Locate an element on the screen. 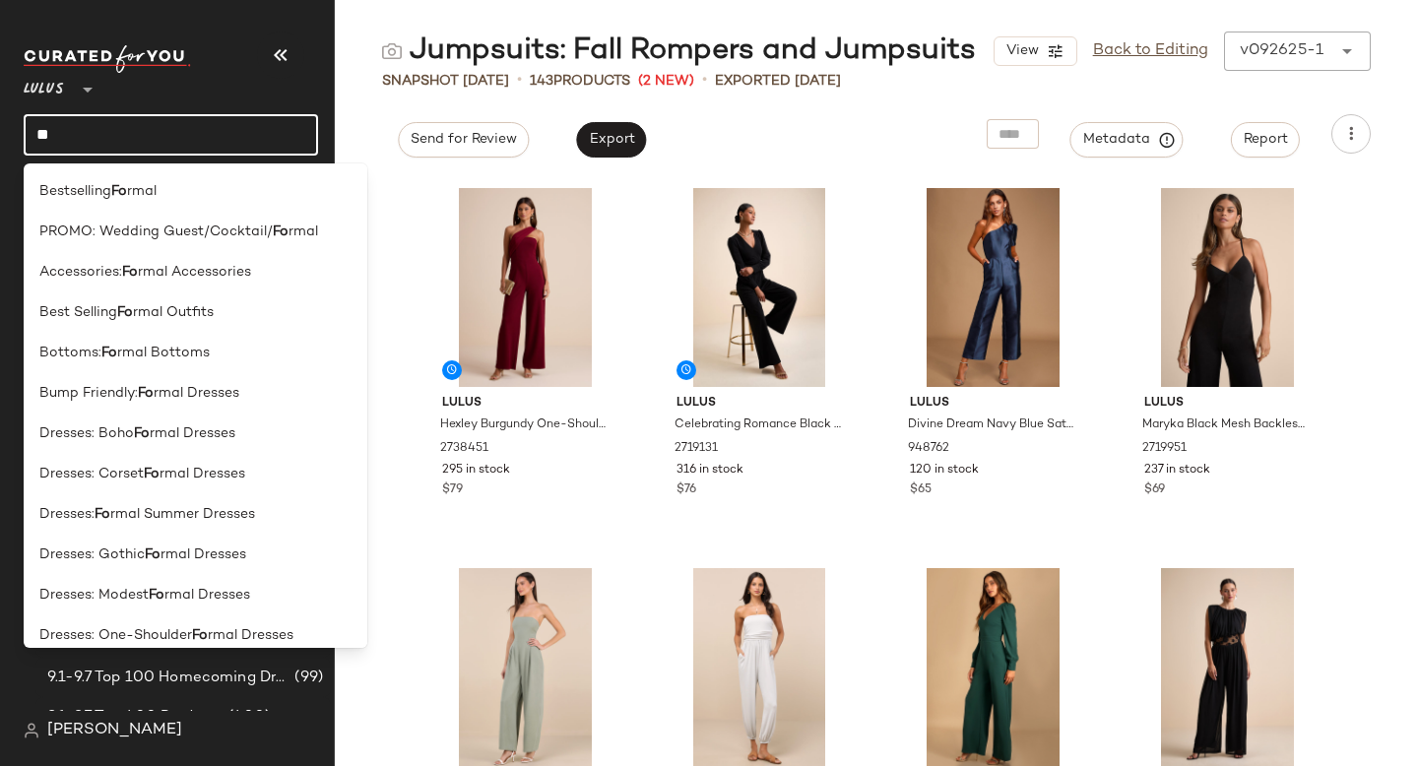  span: Dresses: Boho is located at coordinates (87, 433).